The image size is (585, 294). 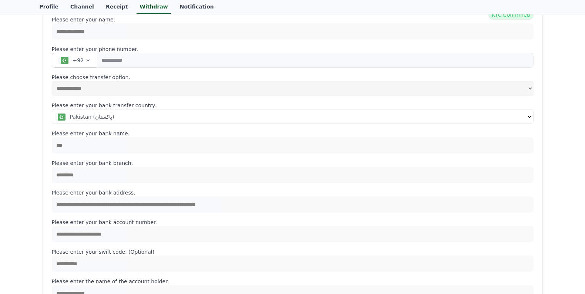 I want to click on p: Please choose transfer option., so click(x=292, y=77).